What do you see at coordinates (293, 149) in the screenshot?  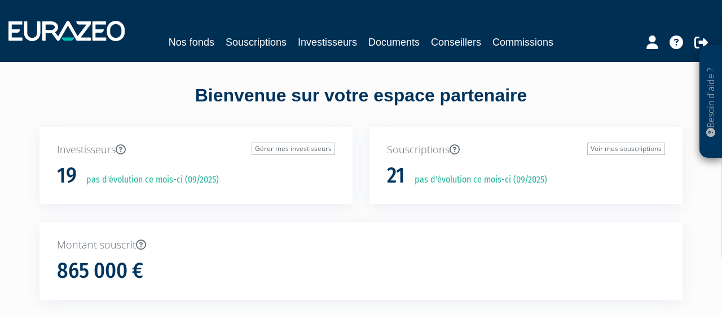 I see `a: Gérer mes investisseurs` at bounding box center [293, 149].